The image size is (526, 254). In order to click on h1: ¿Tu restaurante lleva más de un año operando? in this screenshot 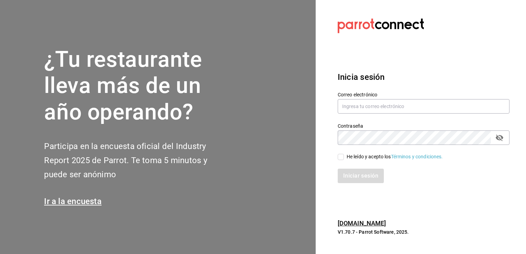, I will do `click(137, 86)`.